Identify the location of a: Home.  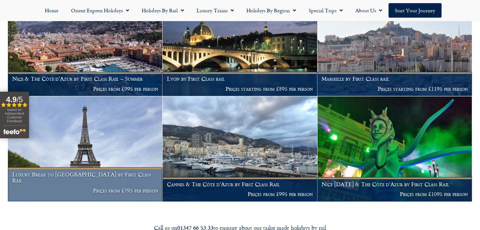
(51, 10).